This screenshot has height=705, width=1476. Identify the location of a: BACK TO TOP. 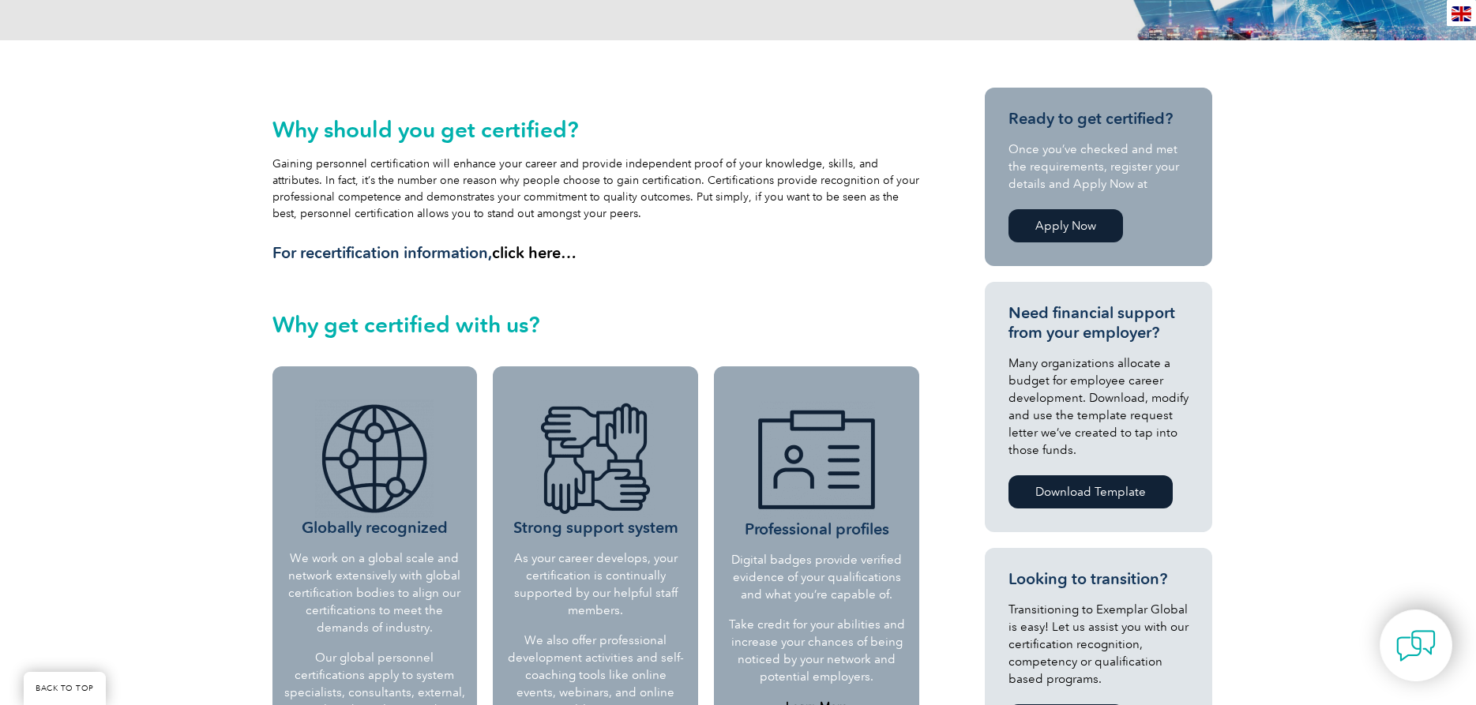
(65, 689).